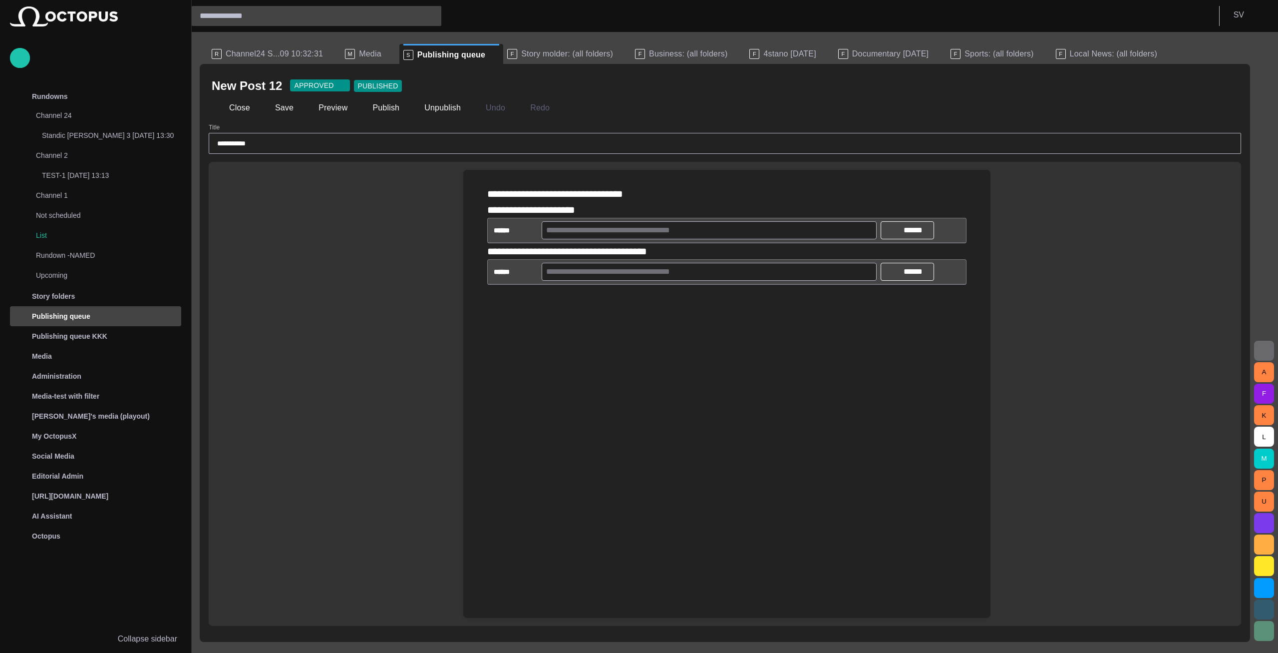 The image size is (1278, 653). What do you see at coordinates (1239, 15) in the screenshot?
I see `p: S V` at bounding box center [1239, 15].